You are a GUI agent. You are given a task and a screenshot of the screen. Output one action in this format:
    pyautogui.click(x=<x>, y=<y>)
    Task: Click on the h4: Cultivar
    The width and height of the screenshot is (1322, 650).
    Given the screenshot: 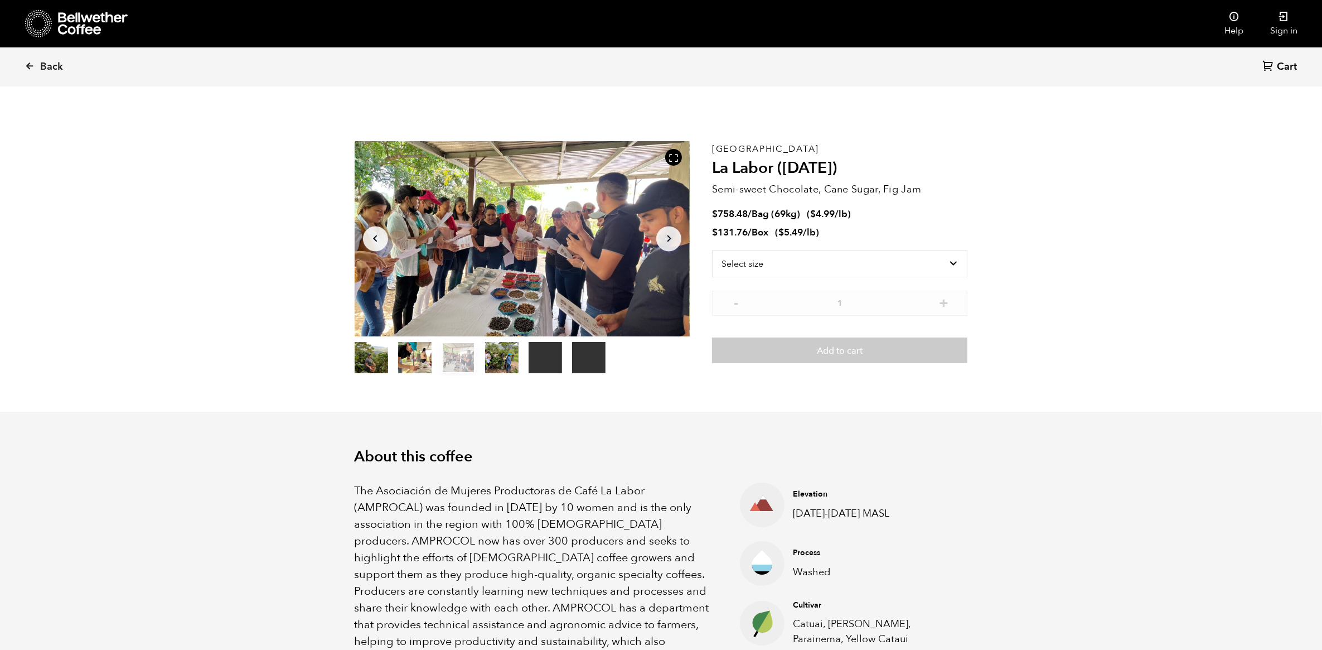 What is the action you would take?
    pyautogui.click(x=872, y=605)
    